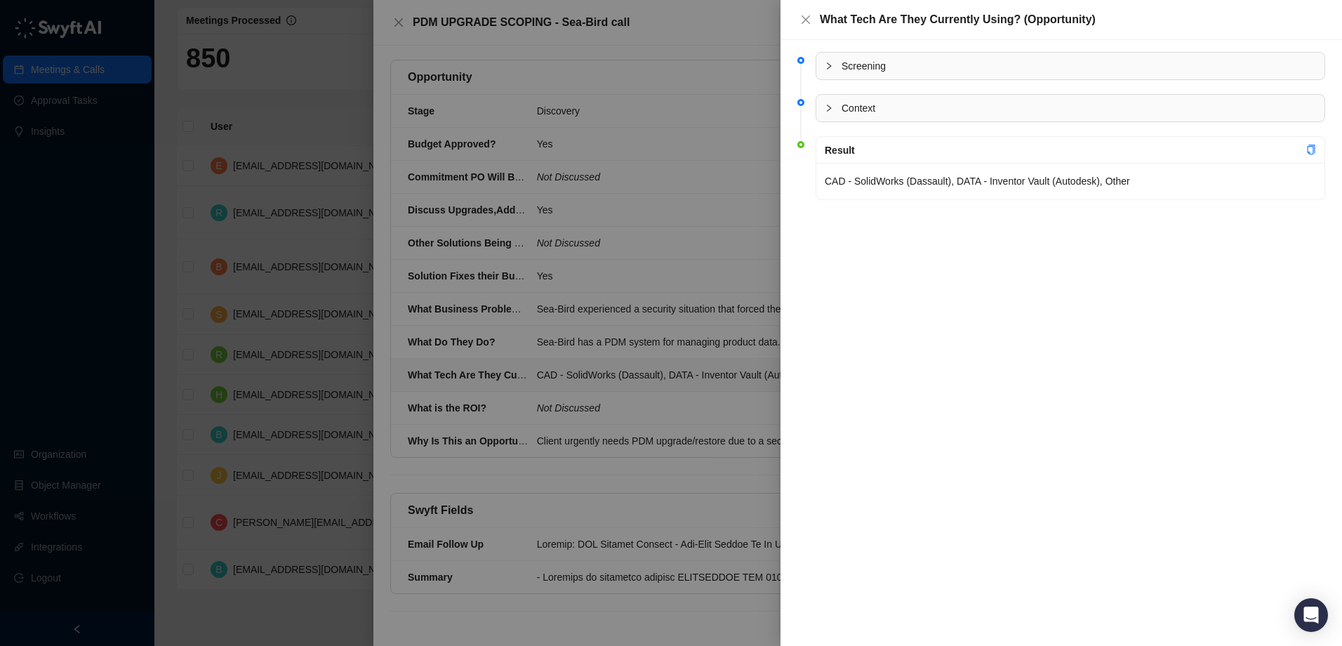 Image resolution: width=1342 pixels, height=646 pixels. Describe the element at coordinates (1065, 150) in the screenshot. I see `div: Result` at that location.